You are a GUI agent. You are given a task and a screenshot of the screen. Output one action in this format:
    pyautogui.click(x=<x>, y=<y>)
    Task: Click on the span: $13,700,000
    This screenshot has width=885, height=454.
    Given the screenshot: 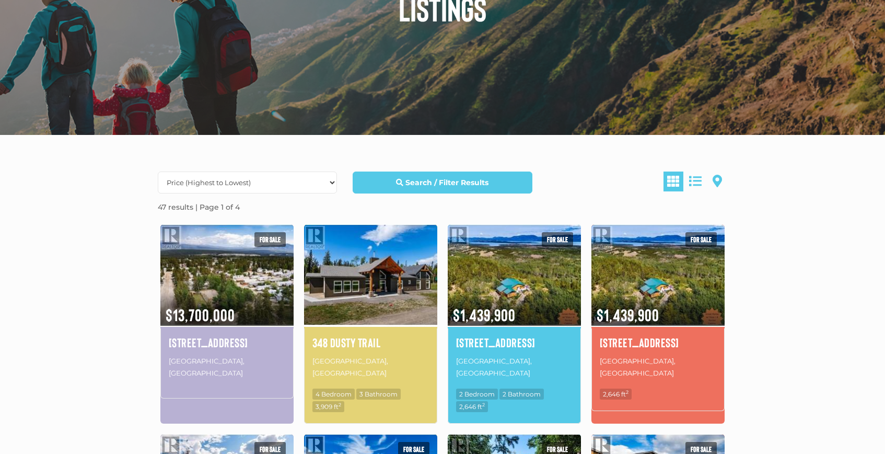 What is the action you would take?
    pyautogui.click(x=227, y=308)
    